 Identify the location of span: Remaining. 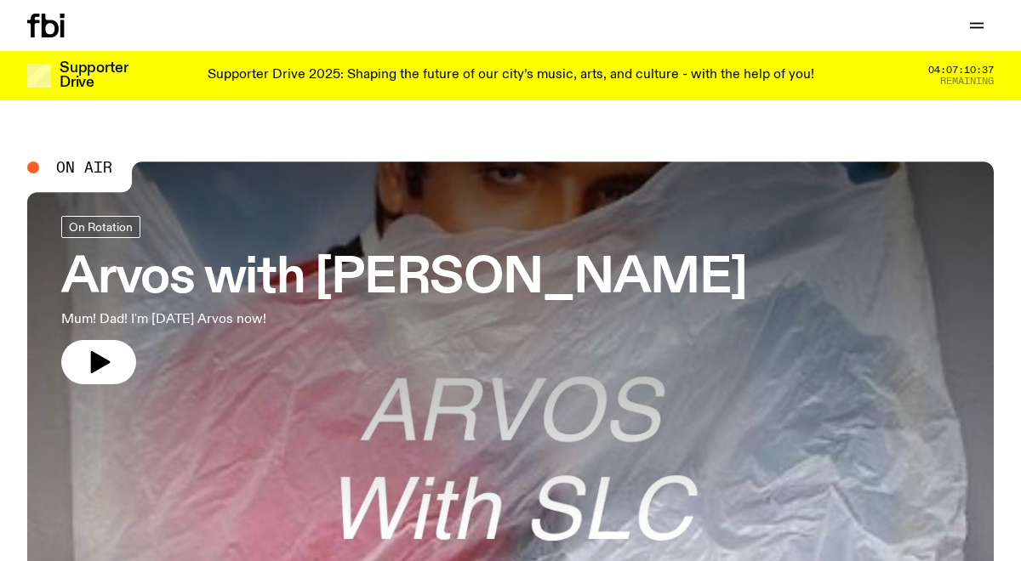
(966, 81).